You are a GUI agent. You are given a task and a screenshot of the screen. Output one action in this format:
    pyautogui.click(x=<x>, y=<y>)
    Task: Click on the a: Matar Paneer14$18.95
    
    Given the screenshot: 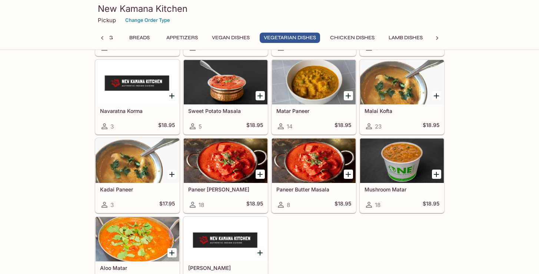 What is the action you would take?
    pyautogui.click(x=314, y=97)
    